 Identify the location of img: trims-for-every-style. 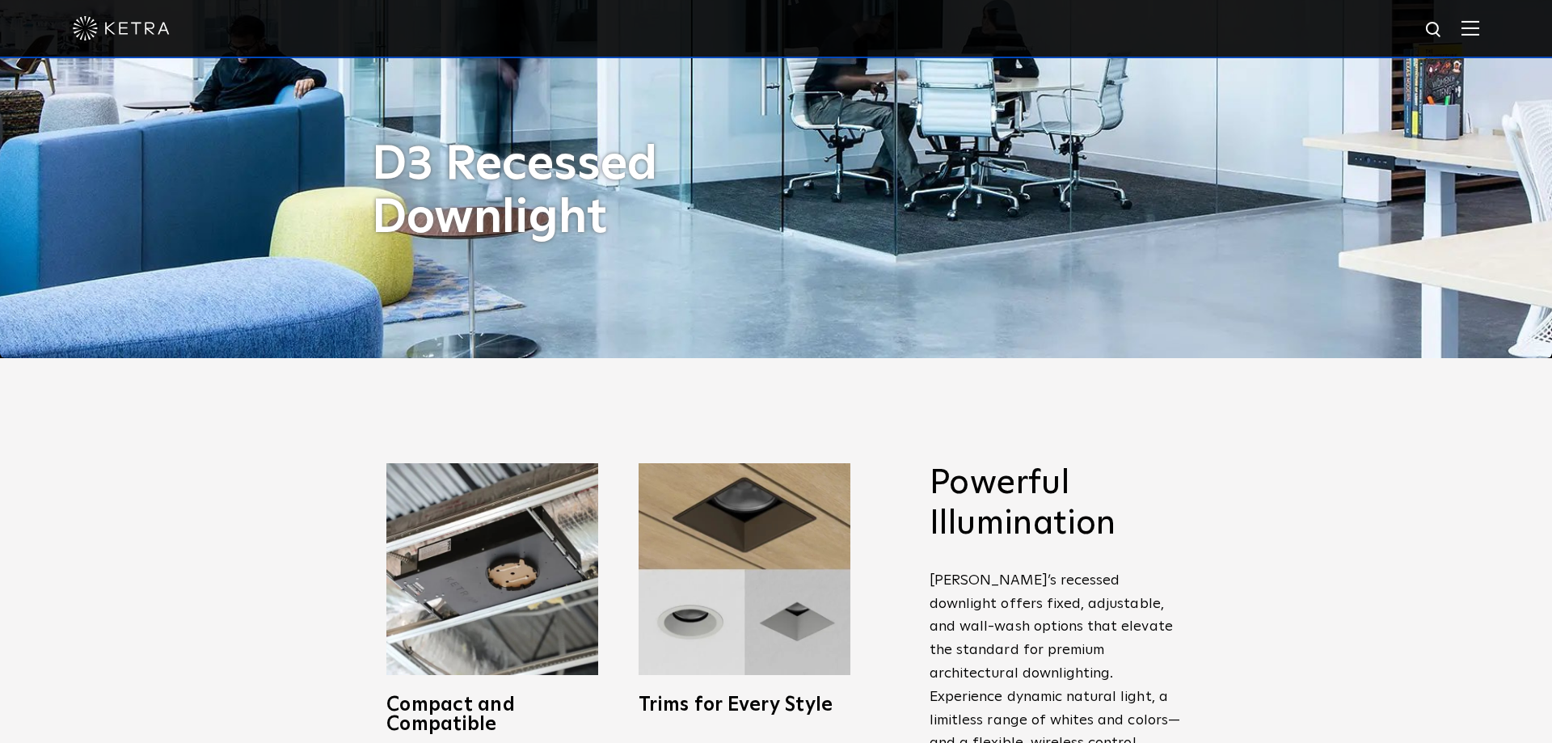
(744, 569).